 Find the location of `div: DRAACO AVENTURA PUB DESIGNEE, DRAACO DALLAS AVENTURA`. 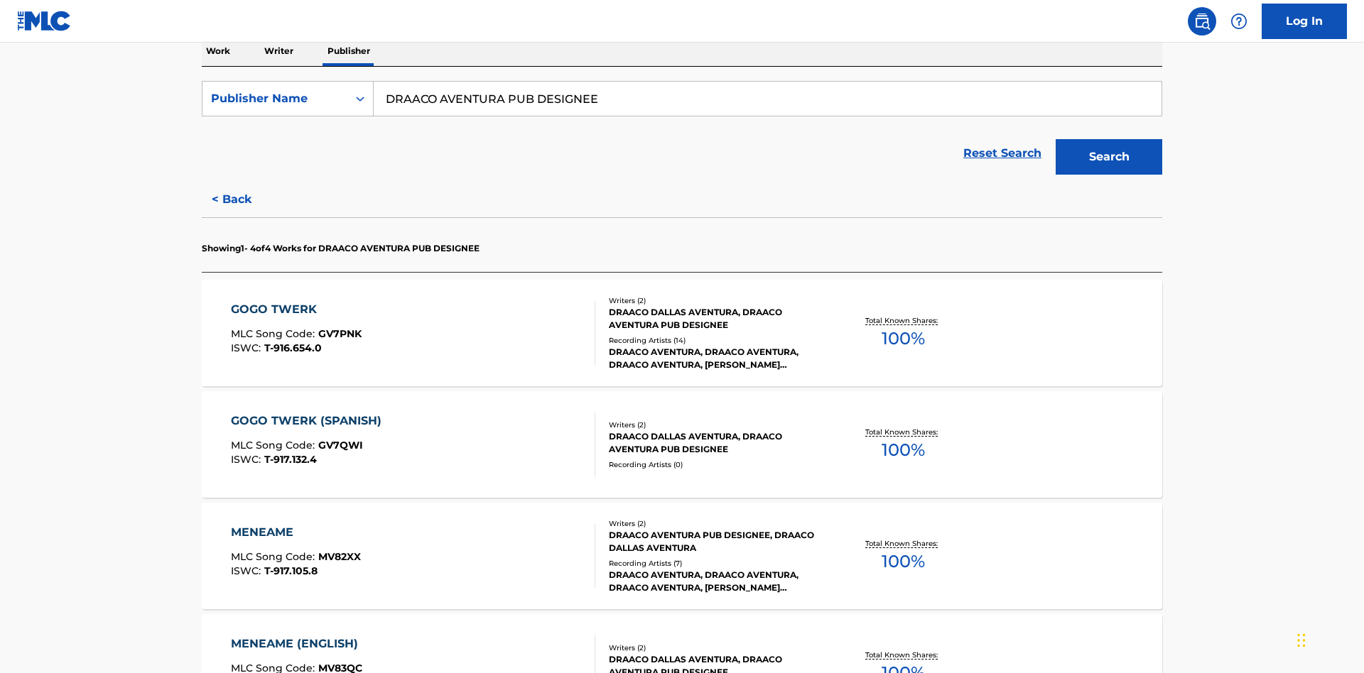

div: DRAACO AVENTURA PUB DESIGNEE, DRAACO DALLAS AVENTURA is located at coordinates (716, 542).